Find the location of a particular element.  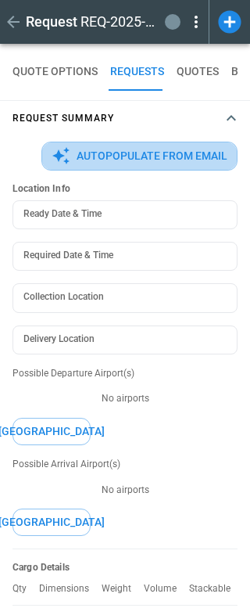

h4: Request Summary is located at coordinates (63, 118).